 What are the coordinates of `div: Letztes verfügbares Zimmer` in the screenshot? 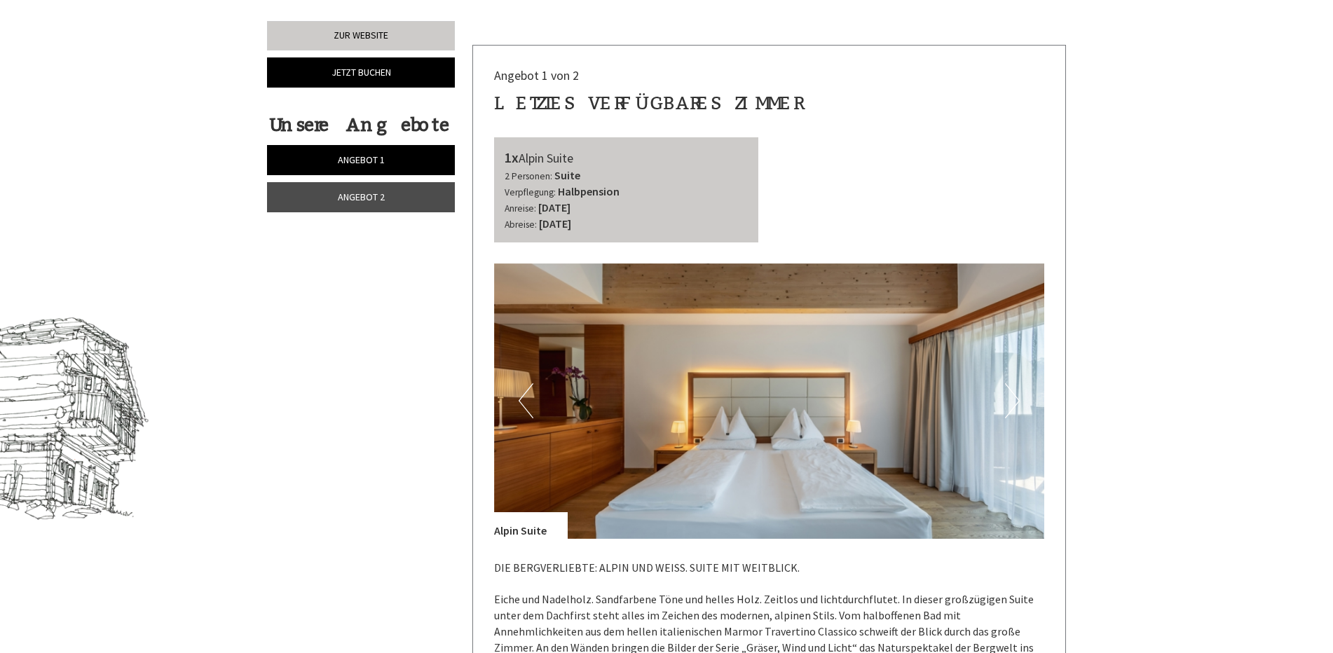 It's located at (647, 103).